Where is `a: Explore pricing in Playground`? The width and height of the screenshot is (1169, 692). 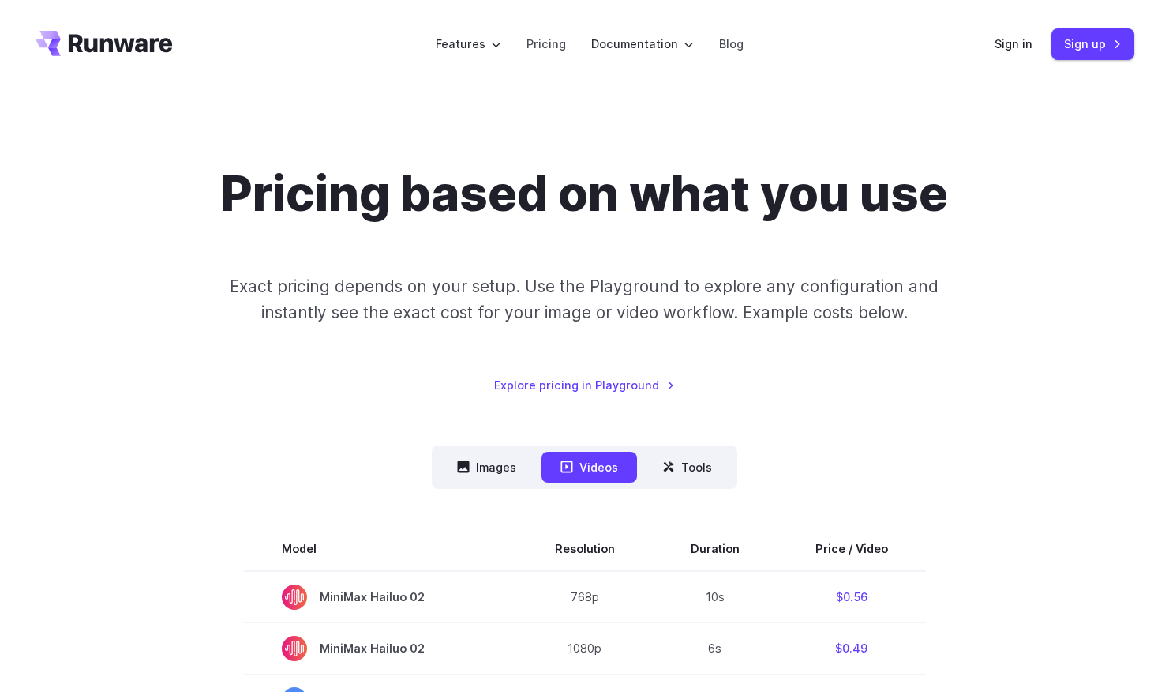 a: Explore pricing in Playground is located at coordinates (584, 385).